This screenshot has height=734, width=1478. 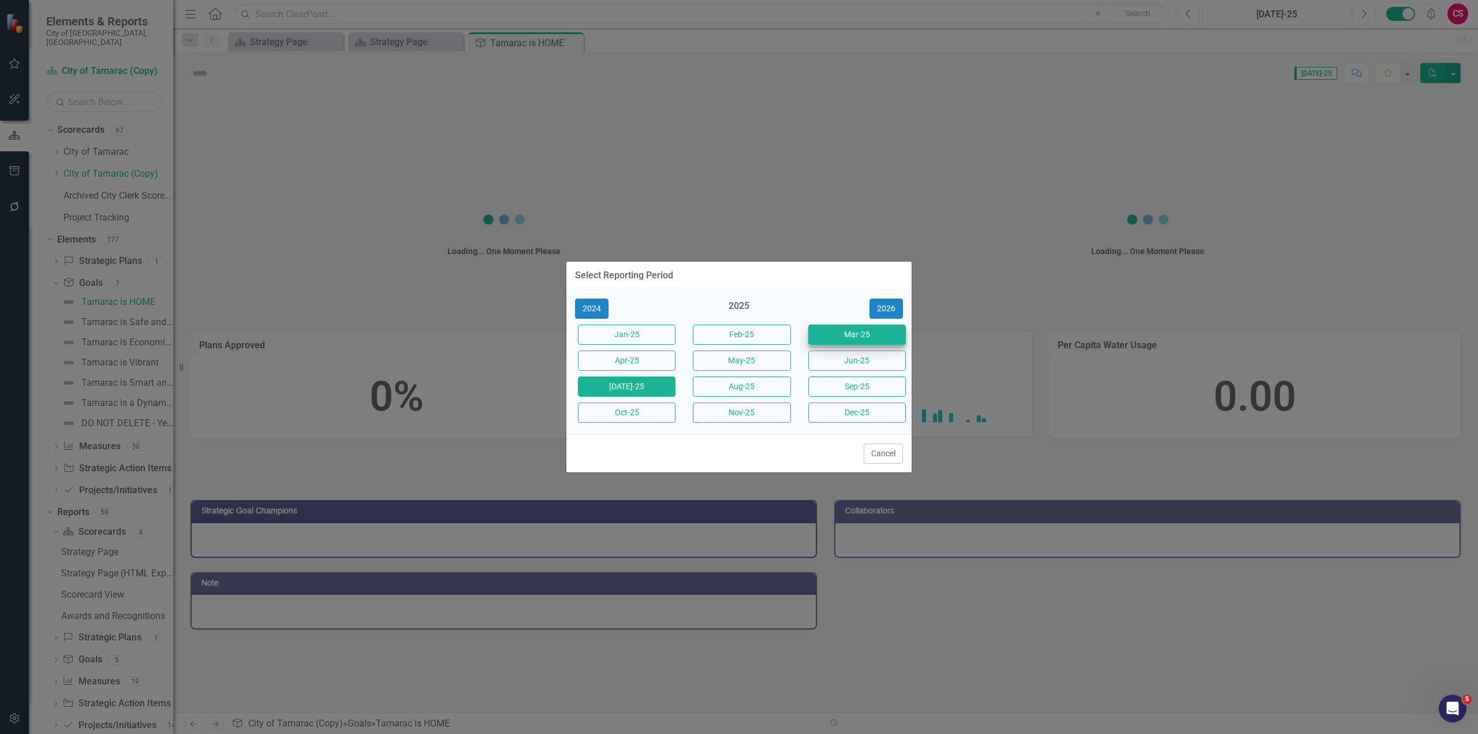 What do you see at coordinates (1467, 699) in the screenshot?
I see `span: 5` at bounding box center [1467, 699].